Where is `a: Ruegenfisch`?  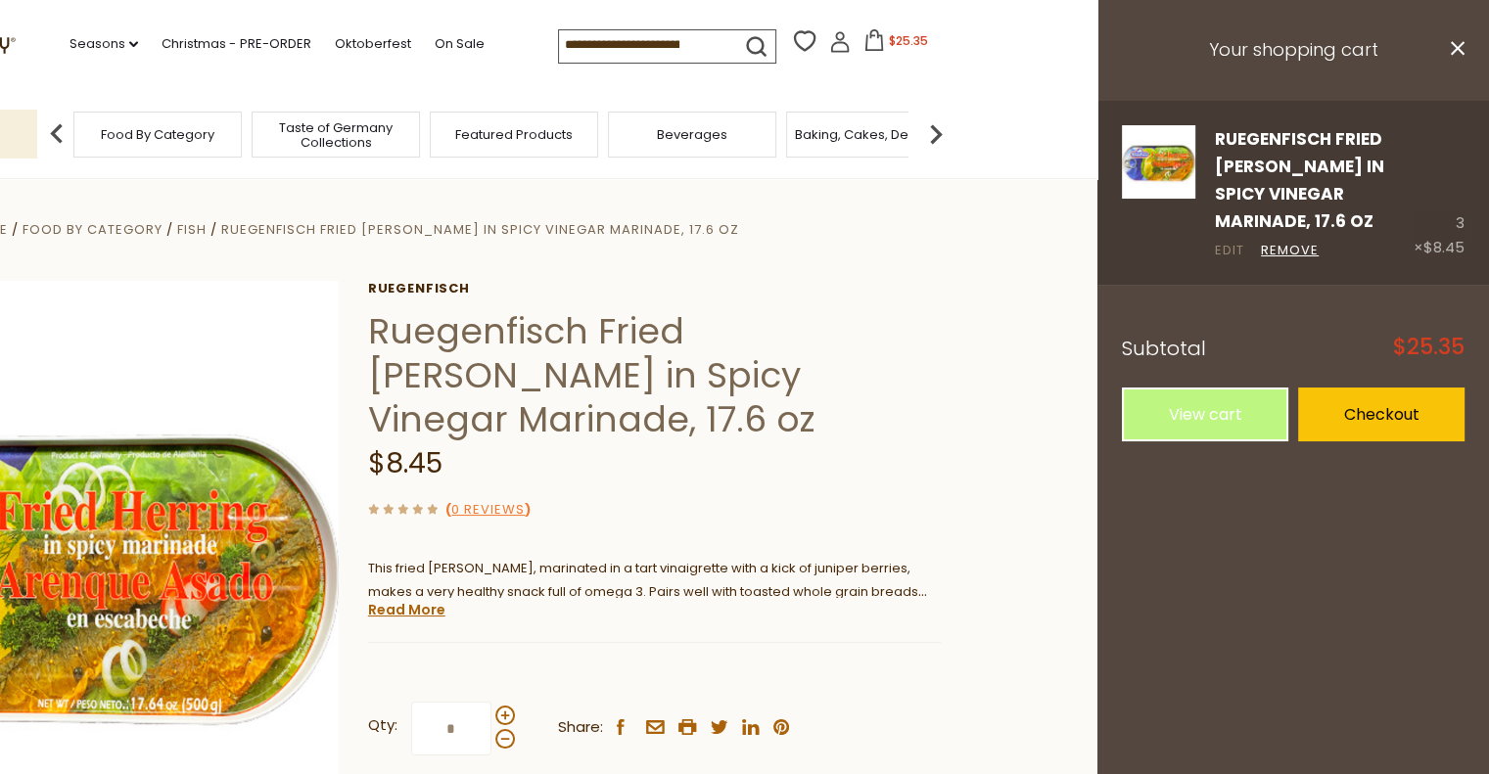 a: Ruegenfisch is located at coordinates (654, 289).